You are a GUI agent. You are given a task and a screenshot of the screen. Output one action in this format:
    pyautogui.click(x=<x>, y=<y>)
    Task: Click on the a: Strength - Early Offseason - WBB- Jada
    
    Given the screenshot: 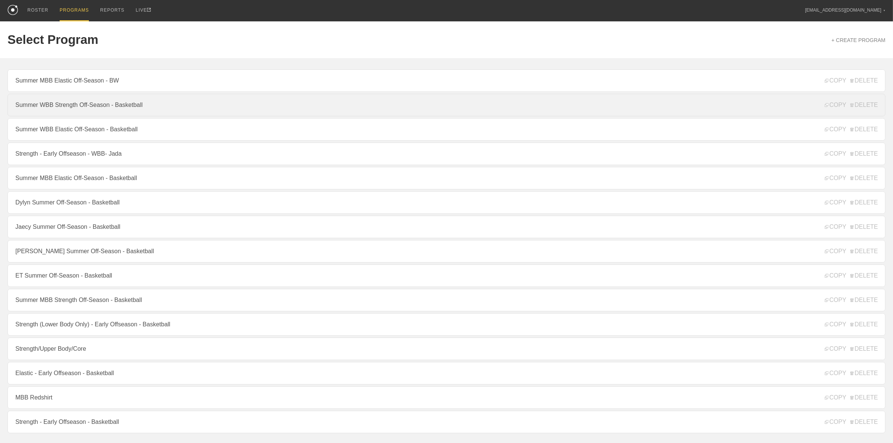 What is the action you would take?
    pyautogui.click(x=446, y=154)
    